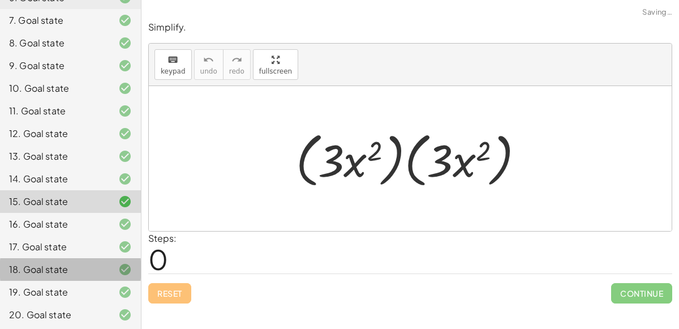 This screenshot has width=679, height=329. I want to click on div: 13. Goal state, so click(54, 156).